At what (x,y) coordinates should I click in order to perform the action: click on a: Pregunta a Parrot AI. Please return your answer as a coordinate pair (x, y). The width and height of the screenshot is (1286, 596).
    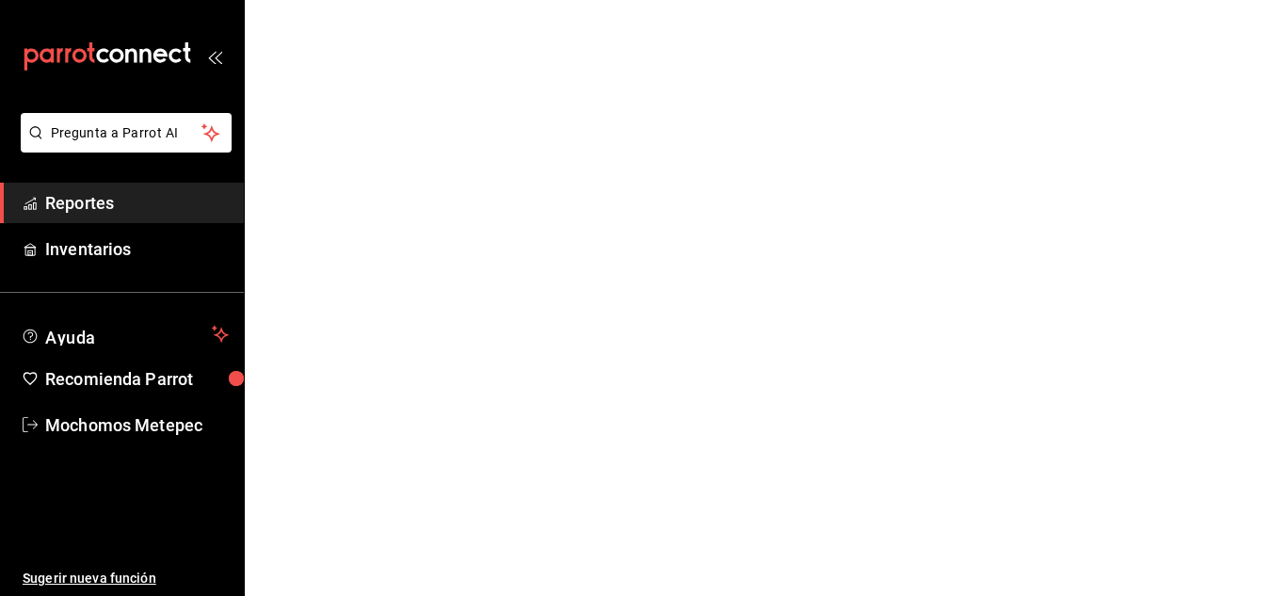
    Looking at the image, I should click on (122, 146).